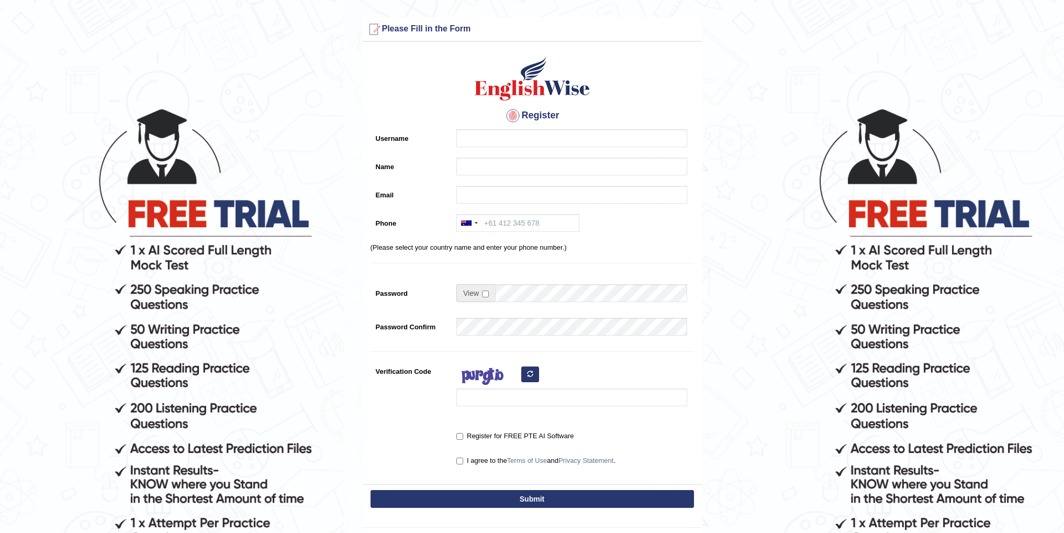 The image size is (1064, 533). Describe the element at coordinates (411, 136) in the screenshot. I see `label: Username` at that location.